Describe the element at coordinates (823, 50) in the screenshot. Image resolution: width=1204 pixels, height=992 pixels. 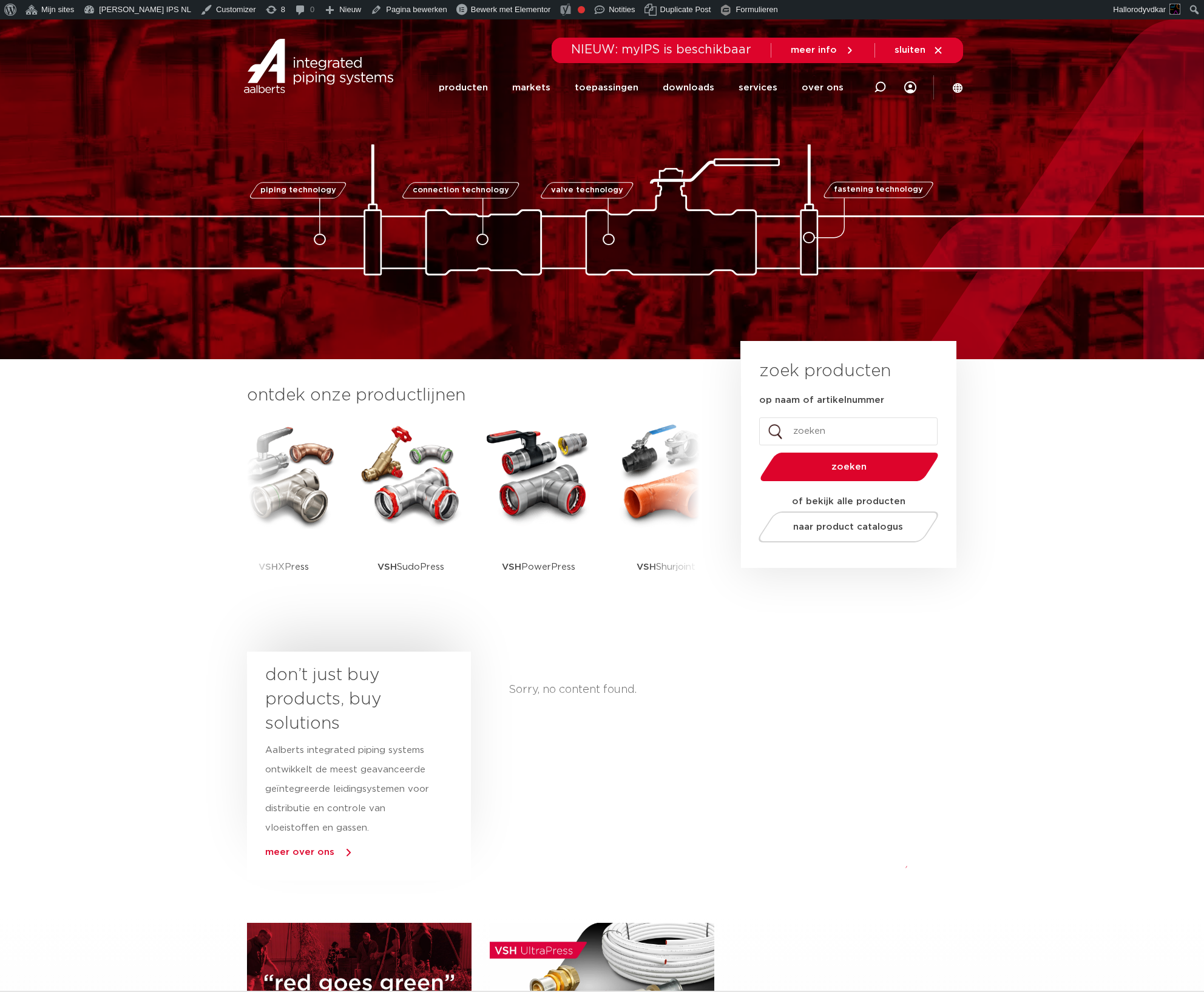
I see `a: meer info` at that location.